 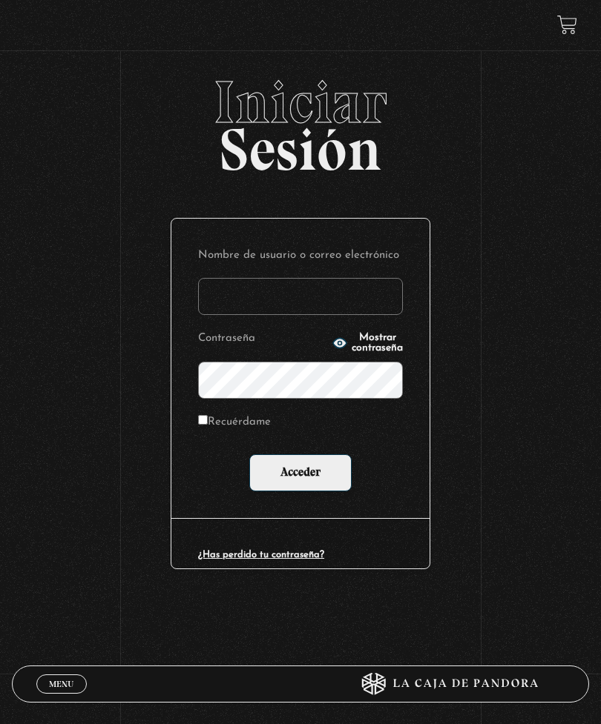 What do you see at coordinates (234, 423) in the screenshot?
I see `label: Recuérdame` at bounding box center [234, 423].